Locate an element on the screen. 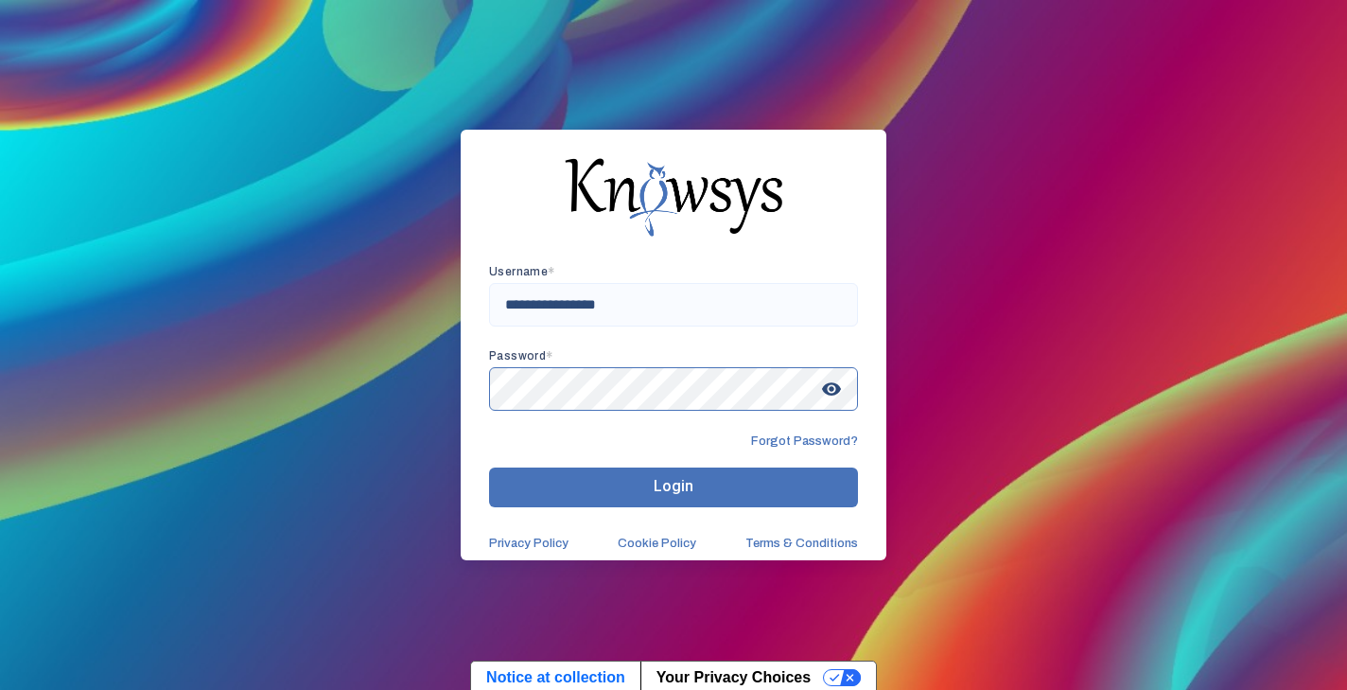  span: Login is located at coordinates (674, 485).